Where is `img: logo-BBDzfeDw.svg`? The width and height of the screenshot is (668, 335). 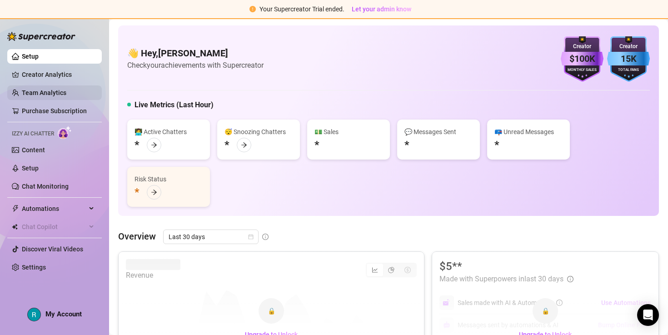 img: logo-BBDzfeDw.svg is located at coordinates (41, 36).